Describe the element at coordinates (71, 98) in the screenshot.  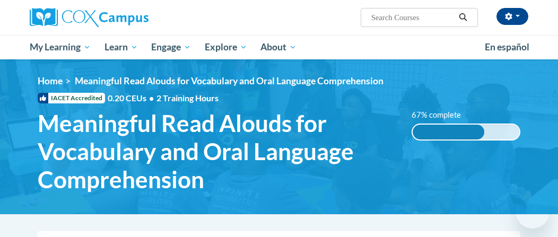
I see `span: IACET Accredited` at that location.